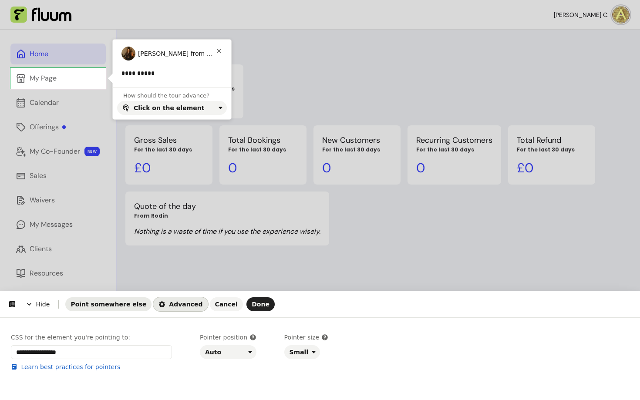 This screenshot has height=400, width=640. I want to click on span: Point somewhere else, so click(108, 304).